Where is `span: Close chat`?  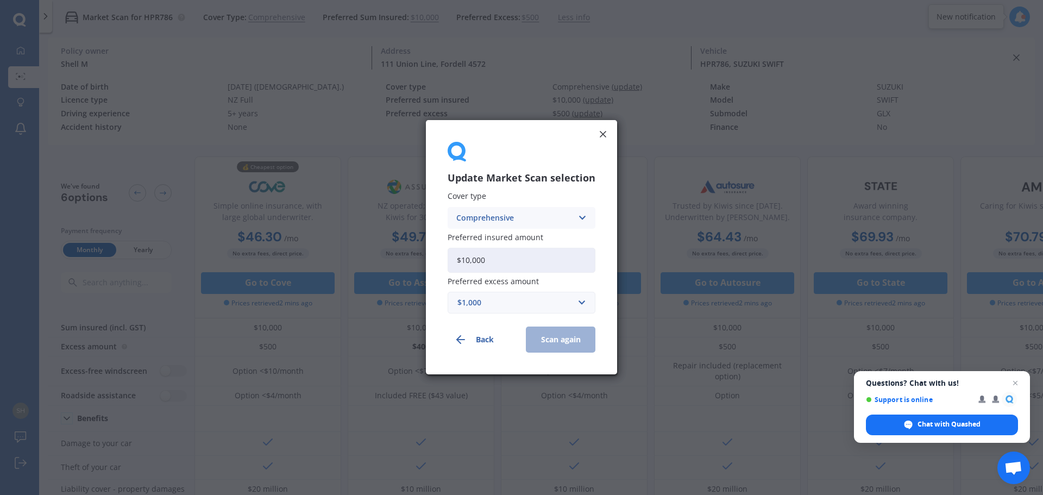
span: Close chat is located at coordinates (1015, 383).